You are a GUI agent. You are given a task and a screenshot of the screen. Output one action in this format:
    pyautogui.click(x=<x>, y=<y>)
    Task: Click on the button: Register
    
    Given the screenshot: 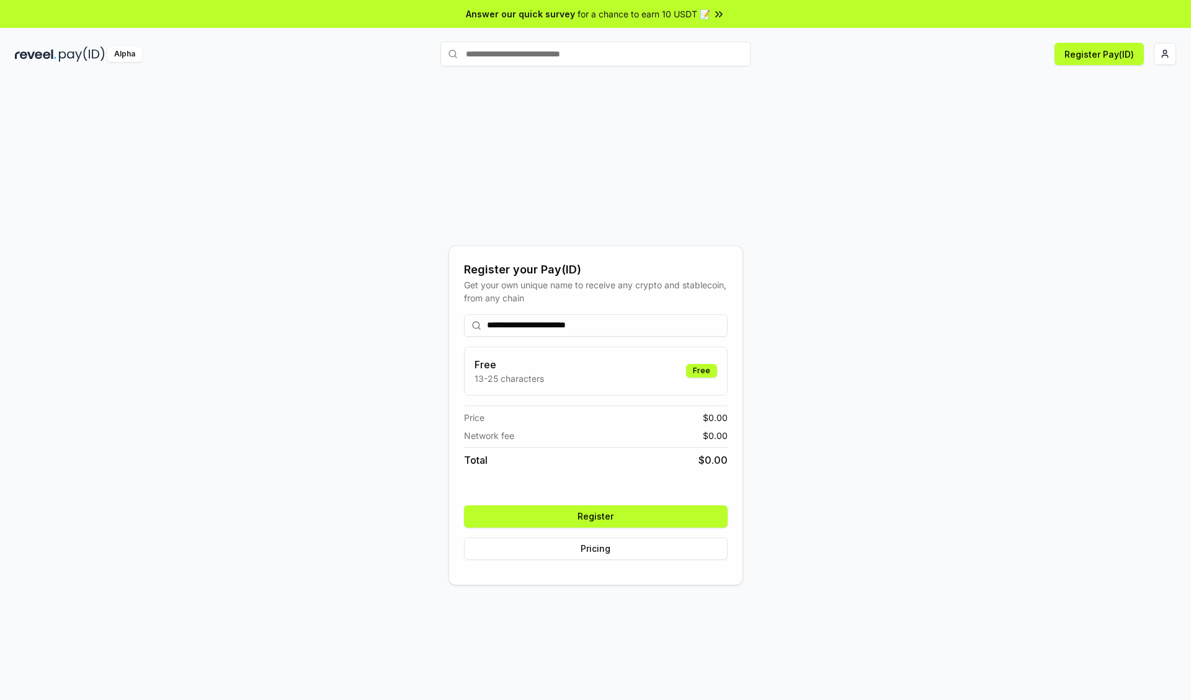 What is the action you would take?
    pyautogui.click(x=596, y=517)
    